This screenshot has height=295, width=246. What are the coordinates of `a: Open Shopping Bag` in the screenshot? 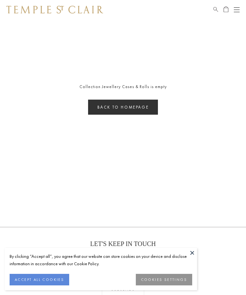 It's located at (226, 10).